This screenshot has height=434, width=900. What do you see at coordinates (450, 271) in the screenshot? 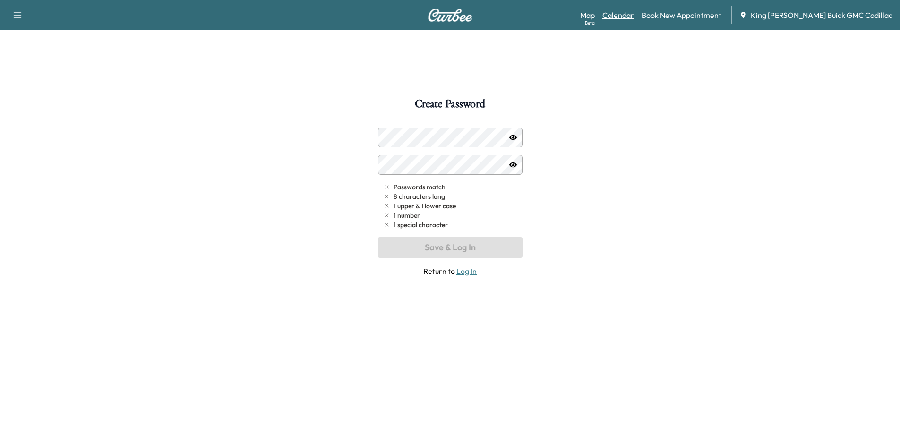
I see `span: Return to` at bounding box center [450, 271].